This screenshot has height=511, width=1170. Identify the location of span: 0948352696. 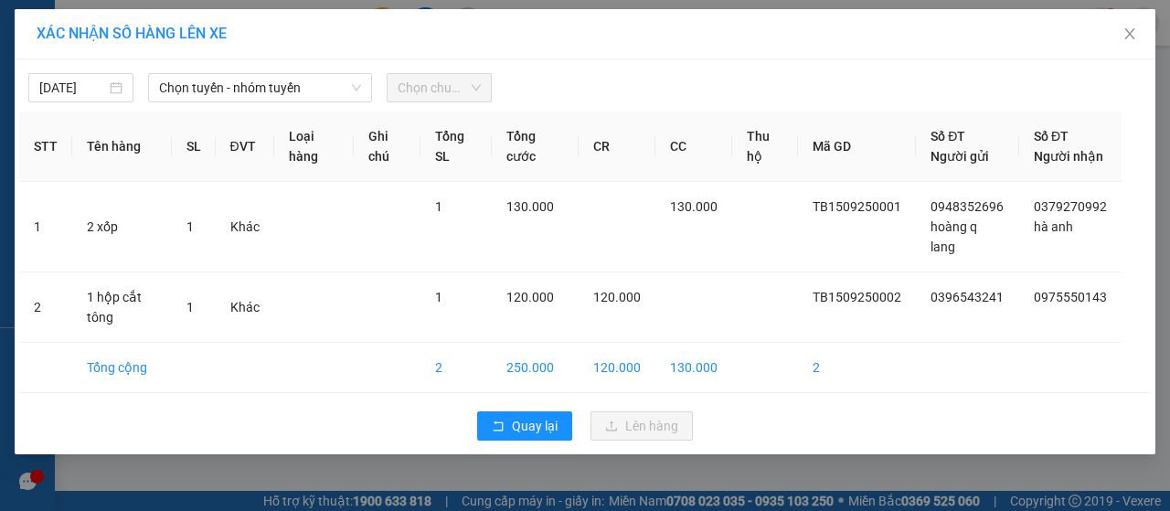
(967, 207).